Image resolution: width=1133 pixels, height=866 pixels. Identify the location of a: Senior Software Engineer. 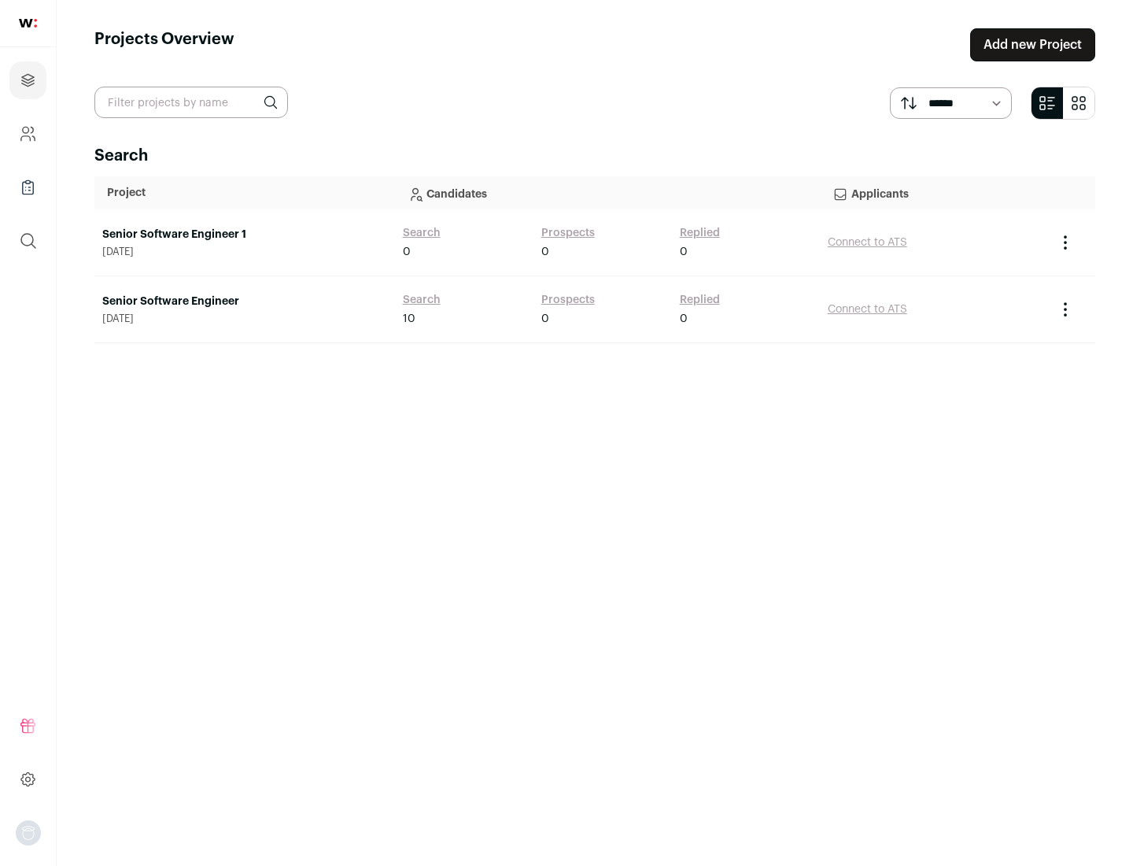
(245, 301).